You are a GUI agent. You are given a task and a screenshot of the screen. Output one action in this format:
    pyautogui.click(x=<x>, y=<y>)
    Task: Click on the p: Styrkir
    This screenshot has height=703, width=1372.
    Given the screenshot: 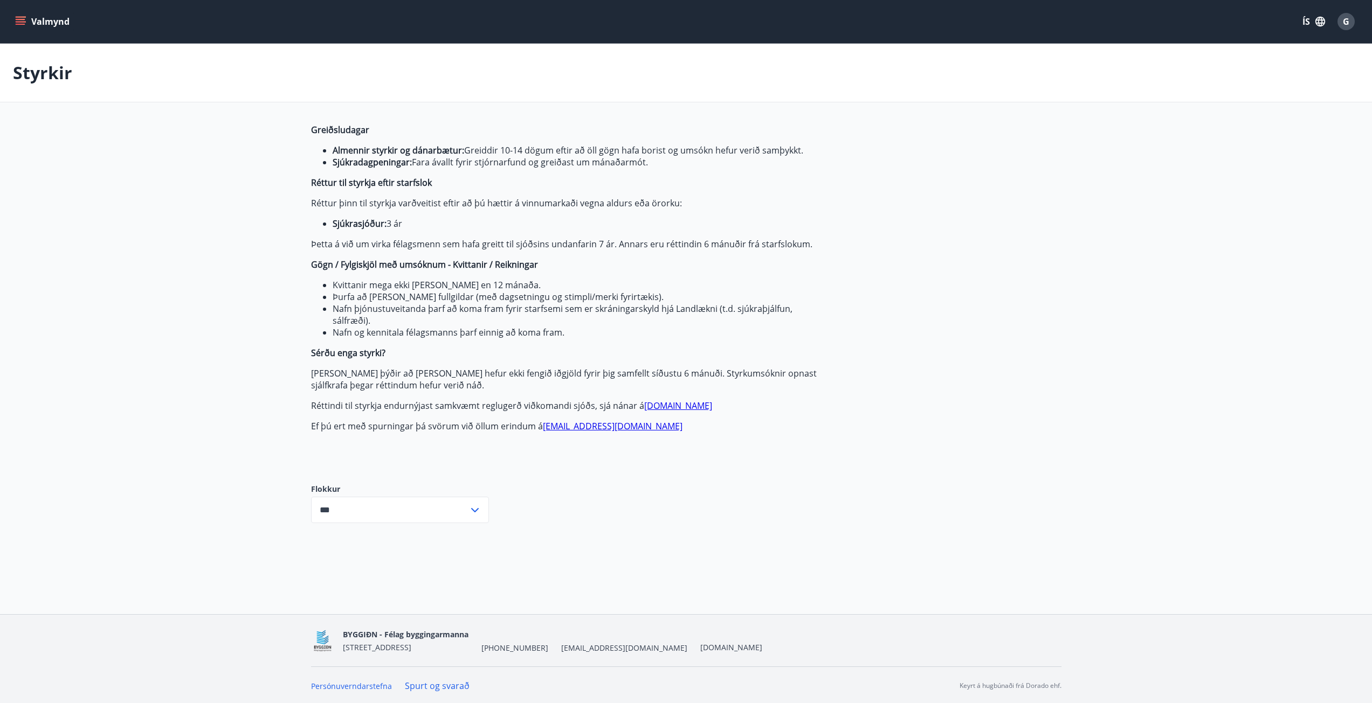 What is the action you would take?
    pyautogui.click(x=43, y=73)
    